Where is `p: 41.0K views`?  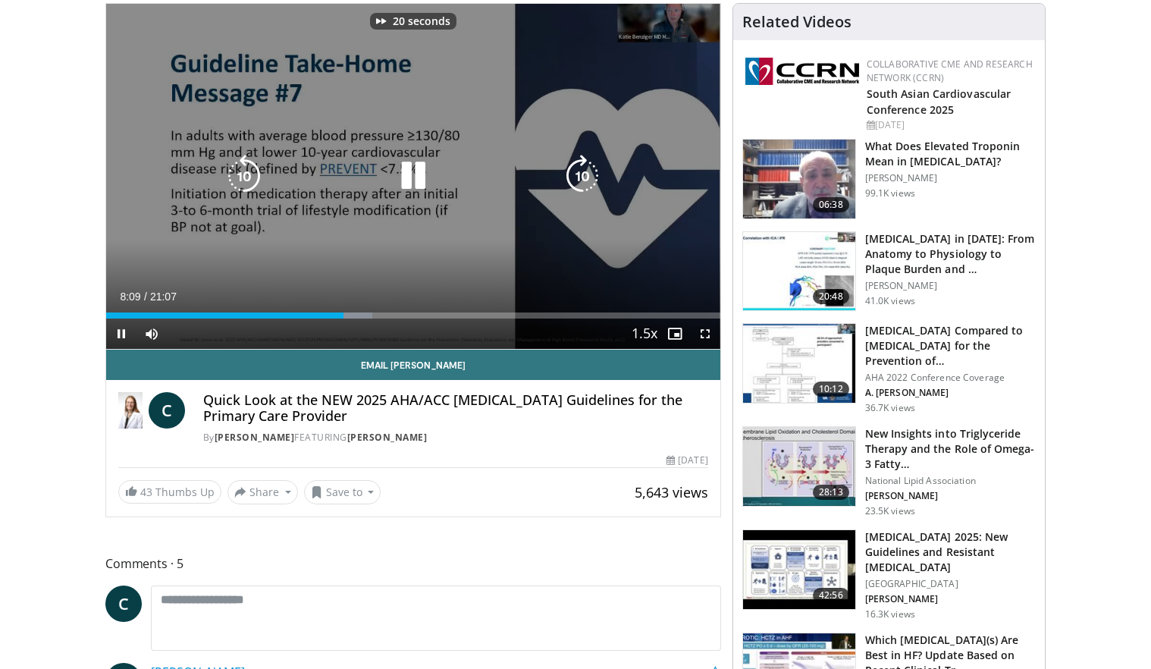
p: 41.0K views is located at coordinates (890, 301).